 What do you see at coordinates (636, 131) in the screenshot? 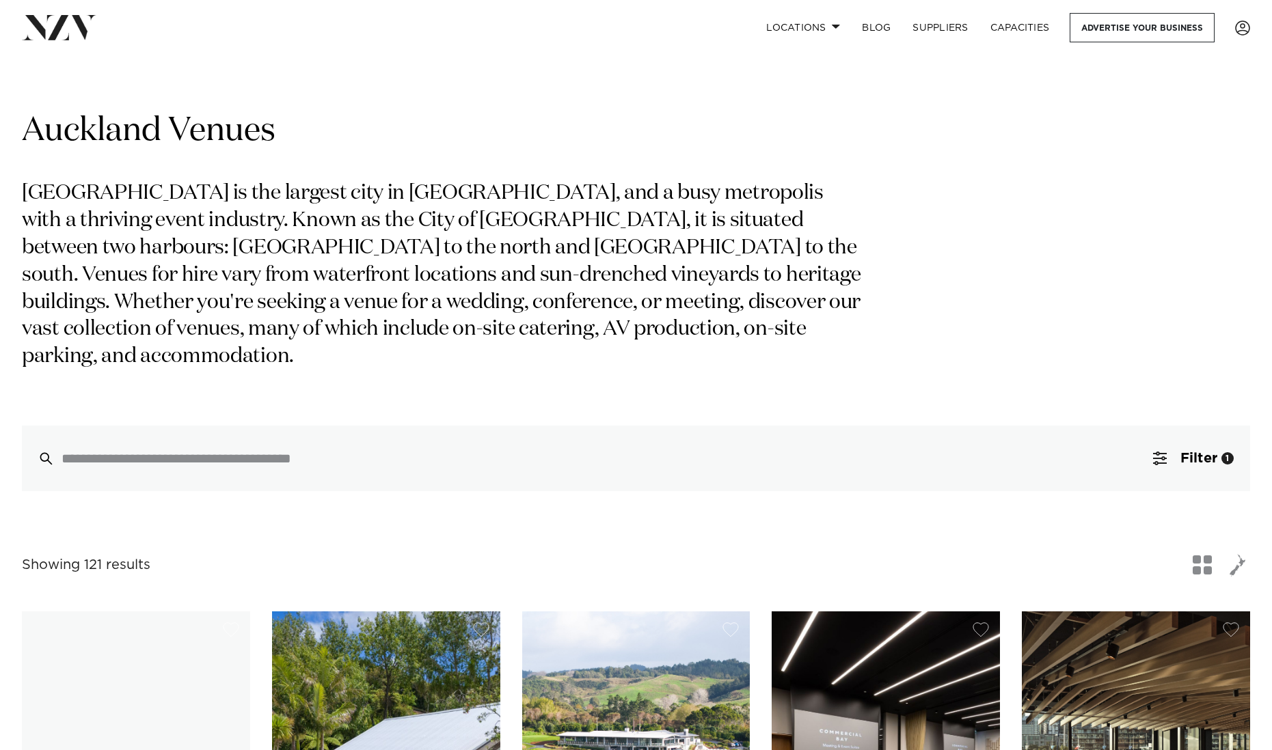
I see `h1: Auckland Venues` at bounding box center [636, 131].